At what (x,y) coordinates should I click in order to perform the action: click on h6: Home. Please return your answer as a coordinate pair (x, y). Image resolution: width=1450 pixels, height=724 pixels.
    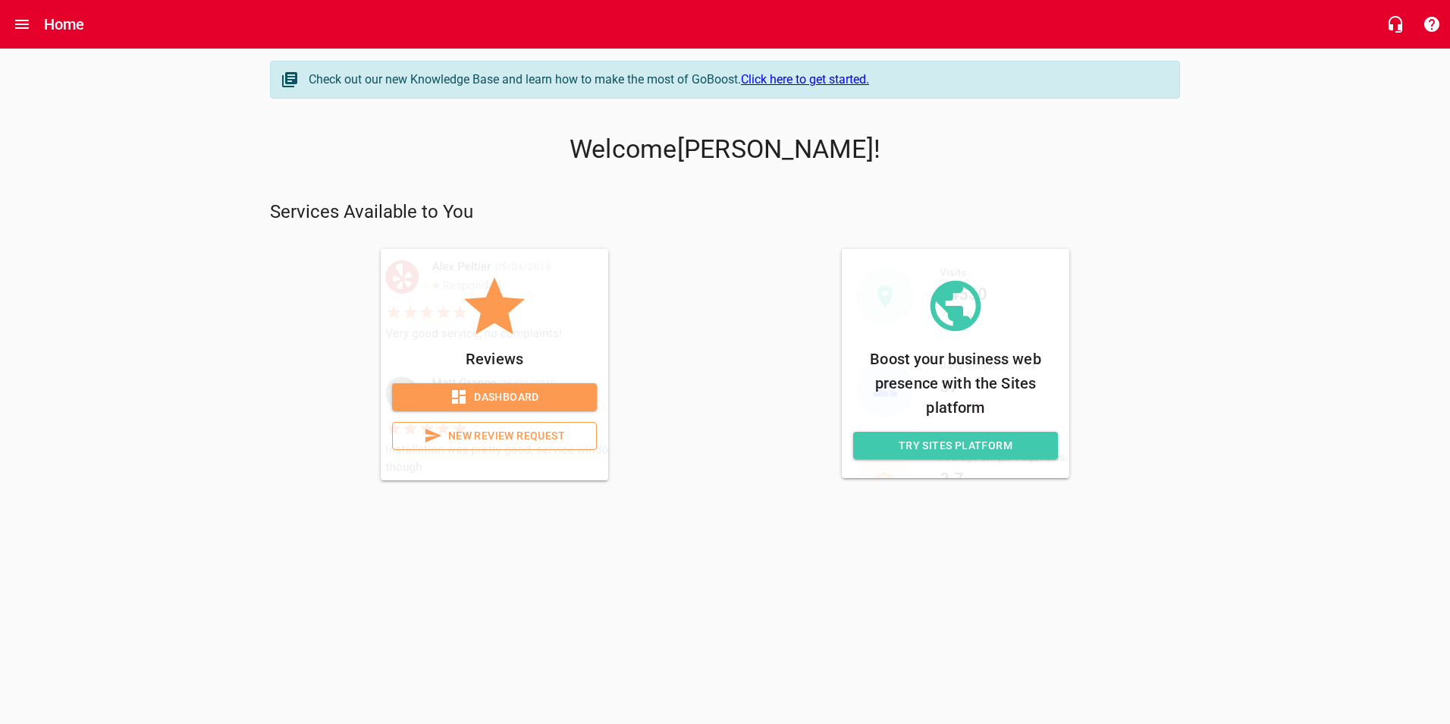
    Looking at the image, I should click on (64, 24).